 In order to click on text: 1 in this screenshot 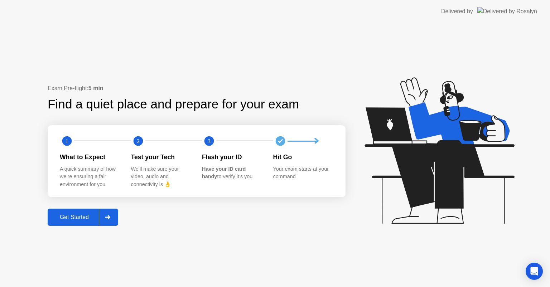, I will do `click(67, 141)`.